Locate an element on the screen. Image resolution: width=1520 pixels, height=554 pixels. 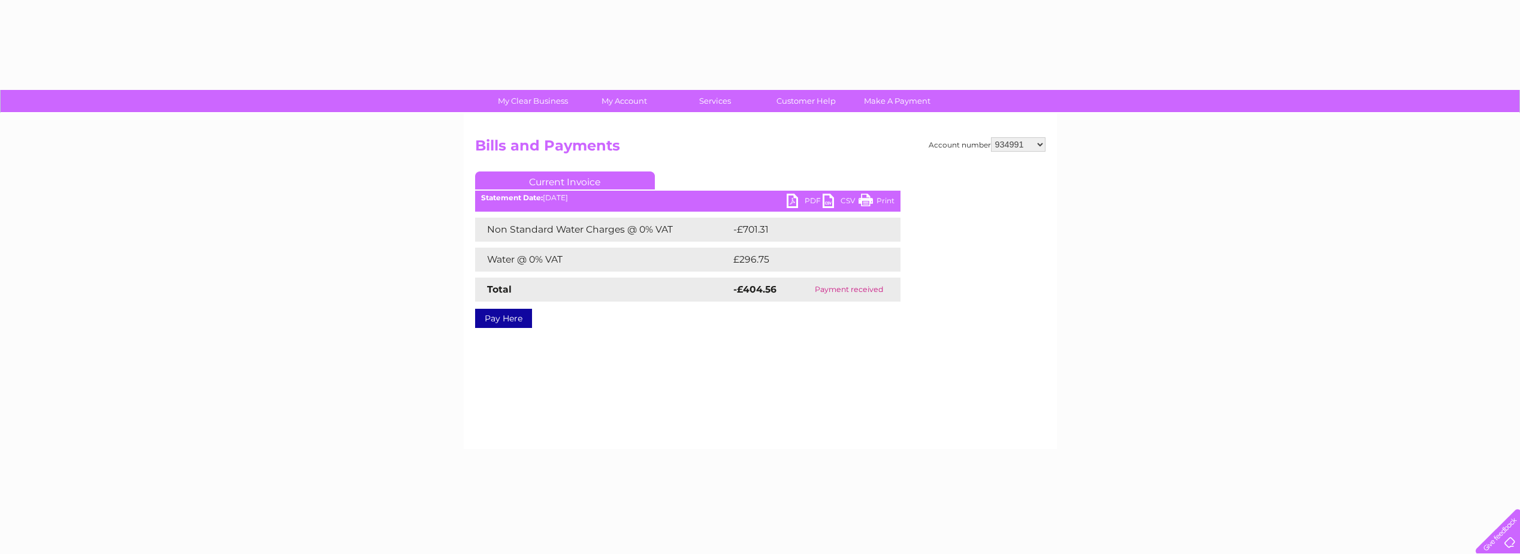
a: Customer Help is located at coordinates (806, 101).